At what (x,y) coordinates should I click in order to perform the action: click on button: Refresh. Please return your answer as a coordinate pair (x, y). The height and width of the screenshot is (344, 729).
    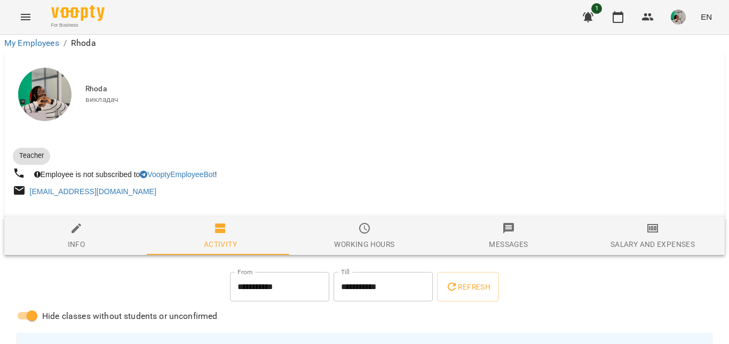
    Looking at the image, I should click on (468, 287).